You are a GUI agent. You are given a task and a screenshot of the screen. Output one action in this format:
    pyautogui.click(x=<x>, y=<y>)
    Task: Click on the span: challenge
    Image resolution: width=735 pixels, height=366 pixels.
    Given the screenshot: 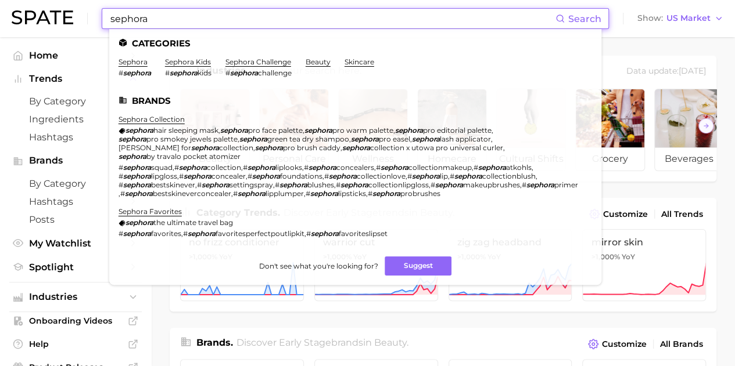 What is the action you would take?
    pyautogui.click(x=275, y=73)
    